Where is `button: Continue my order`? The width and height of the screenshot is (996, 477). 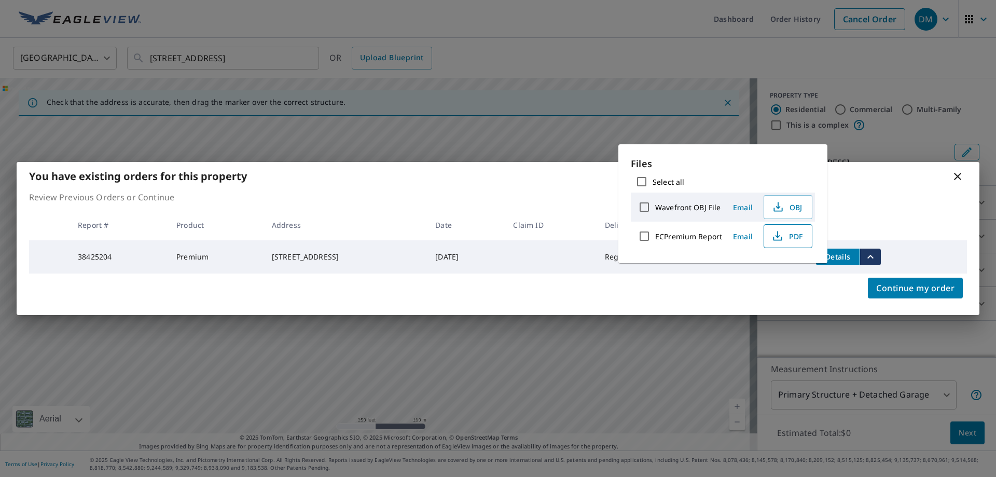 button: Continue my order is located at coordinates (915, 288).